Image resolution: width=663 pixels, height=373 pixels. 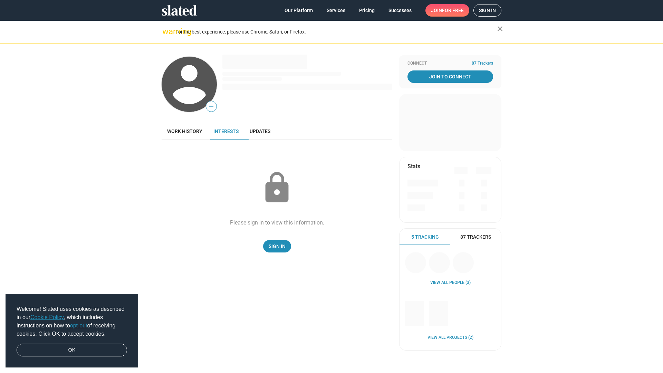 I want to click on a: View all People (3), so click(x=450, y=283).